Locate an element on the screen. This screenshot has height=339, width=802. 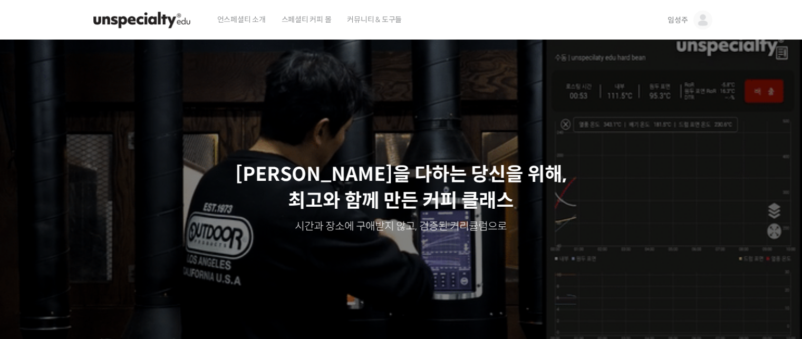
span: 임성주 is located at coordinates (678, 20).